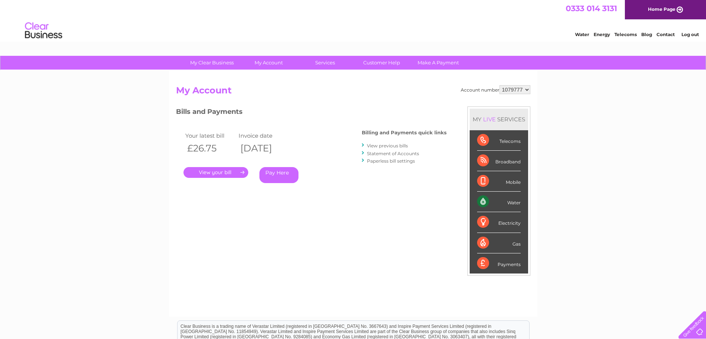  What do you see at coordinates (279, 175) in the screenshot?
I see `a: Pay Here` at bounding box center [279, 175].